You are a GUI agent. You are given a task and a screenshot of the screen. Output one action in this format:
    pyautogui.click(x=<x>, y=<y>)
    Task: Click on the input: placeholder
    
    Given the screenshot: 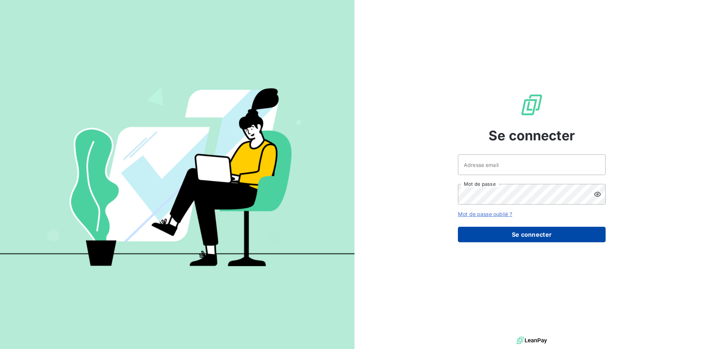 What is the action you would take?
    pyautogui.click(x=532, y=165)
    